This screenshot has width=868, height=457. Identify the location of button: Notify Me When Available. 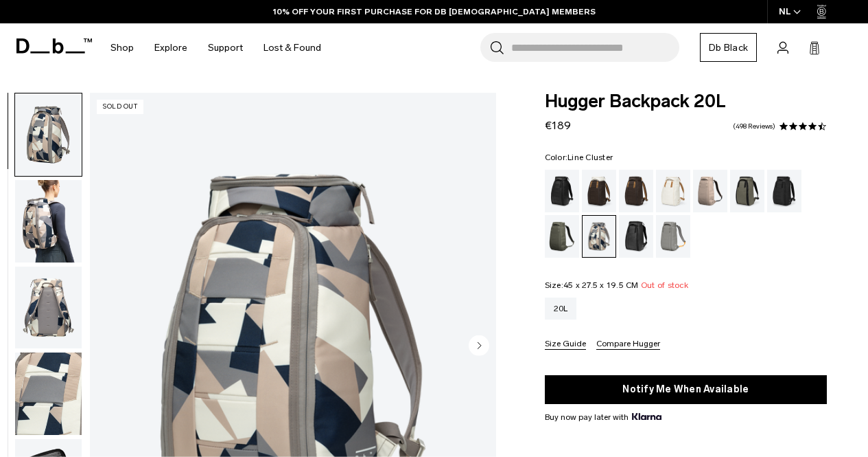
(686, 389).